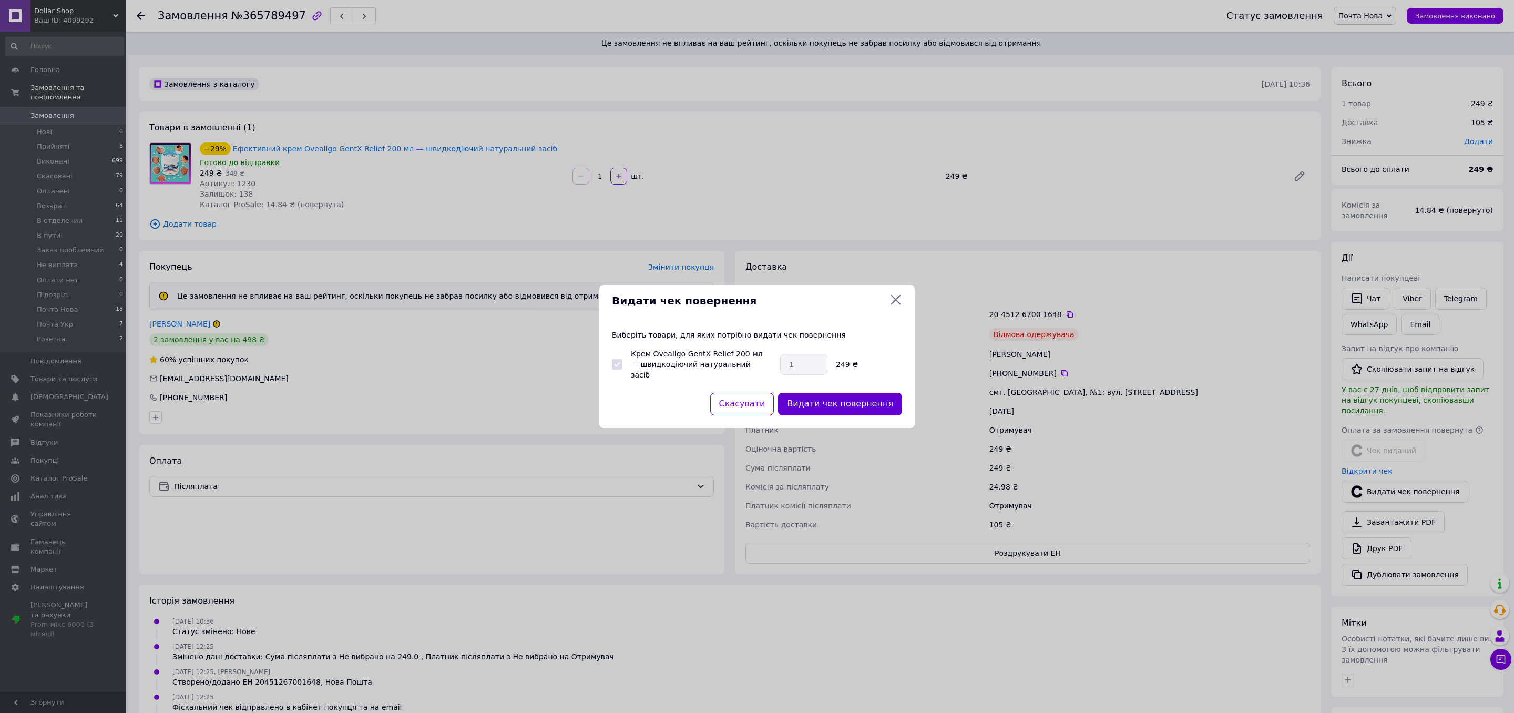 The height and width of the screenshot is (713, 1514). What do you see at coordinates (742, 404) in the screenshot?
I see `button: Скасувати` at bounding box center [742, 404].